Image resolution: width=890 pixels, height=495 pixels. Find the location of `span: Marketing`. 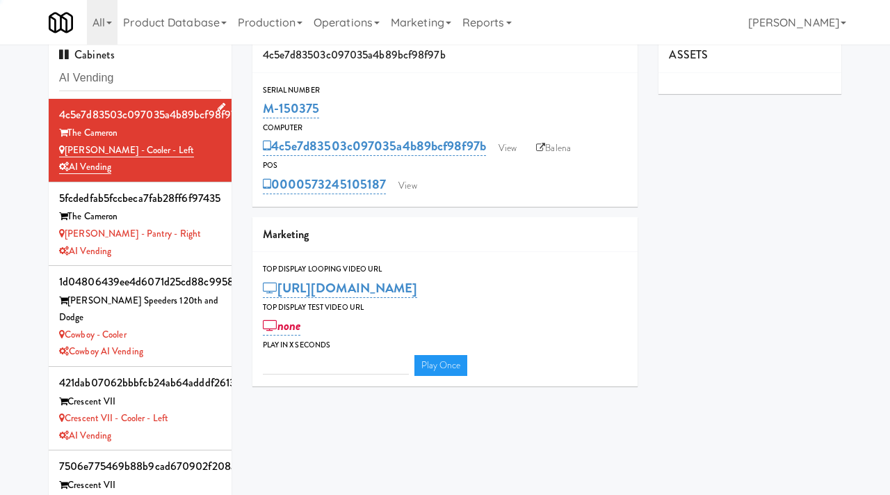

span: Marketing is located at coordinates (286, 234).